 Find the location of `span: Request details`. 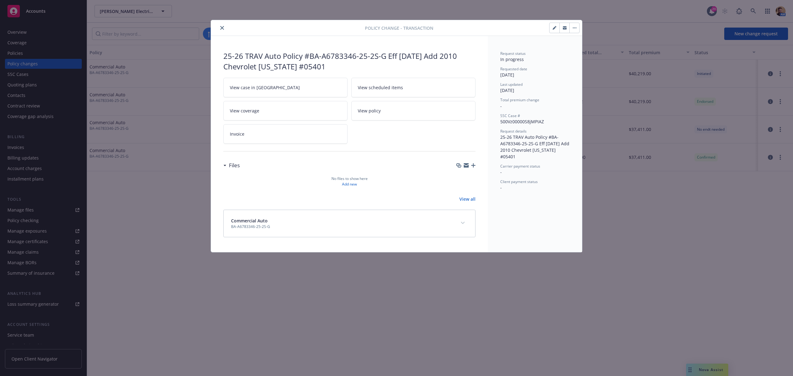

span: Request details is located at coordinates (514, 131).